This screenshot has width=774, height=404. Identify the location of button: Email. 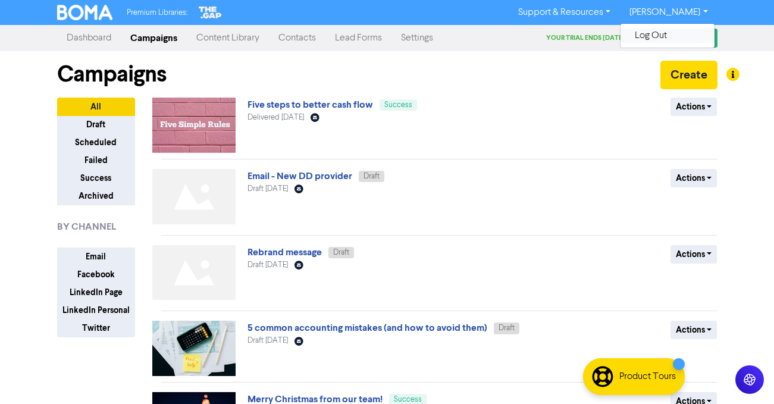
(96, 256).